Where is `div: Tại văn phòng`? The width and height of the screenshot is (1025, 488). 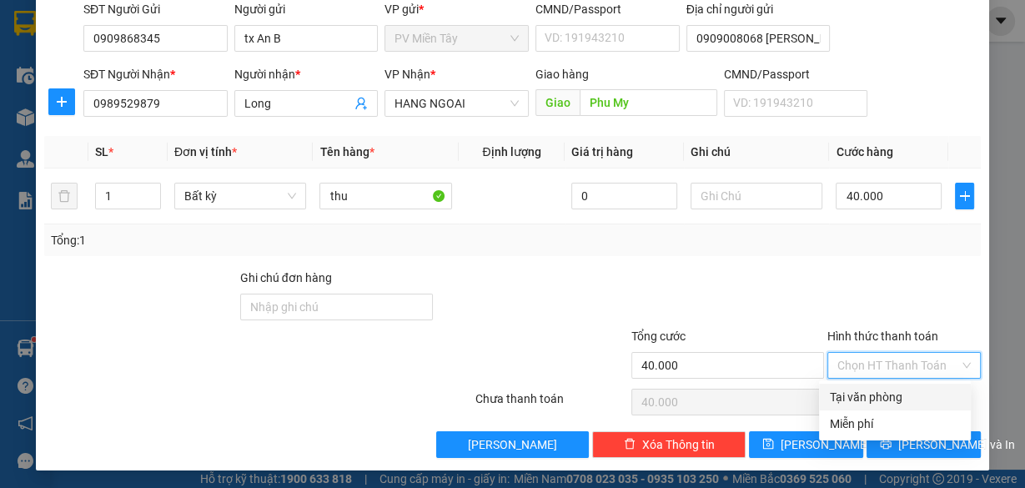
div: Tại văn phòng is located at coordinates (895, 397).